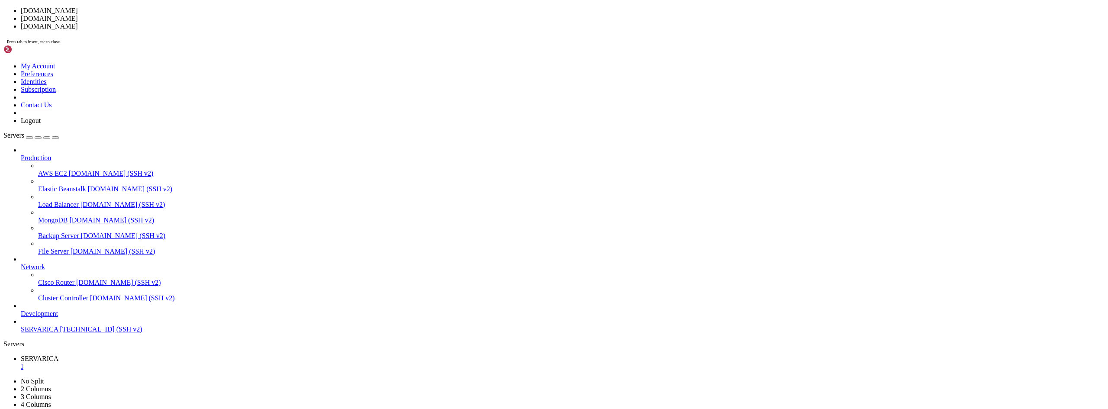  Describe the element at coordinates (58, 204) in the screenshot. I see `span: Load Balancer` at that location.